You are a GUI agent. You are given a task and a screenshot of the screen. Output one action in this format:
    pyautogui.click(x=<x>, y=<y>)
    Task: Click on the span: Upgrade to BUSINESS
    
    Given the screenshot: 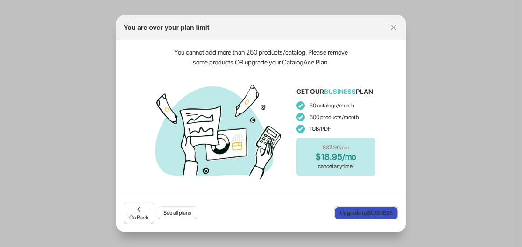 What is the action you would take?
    pyautogui.click(x=366, y=213)
    